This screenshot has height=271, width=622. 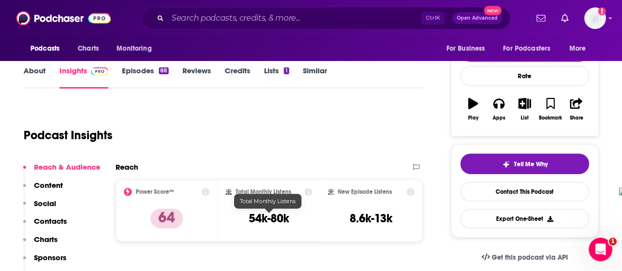 I want to click on a: Get this podcast via API, so click(x=525, y=257).